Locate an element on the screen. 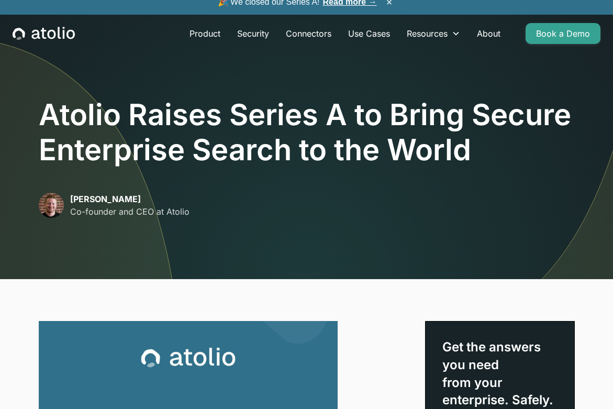  a: Use Cases is located at coordinates (369, 33).